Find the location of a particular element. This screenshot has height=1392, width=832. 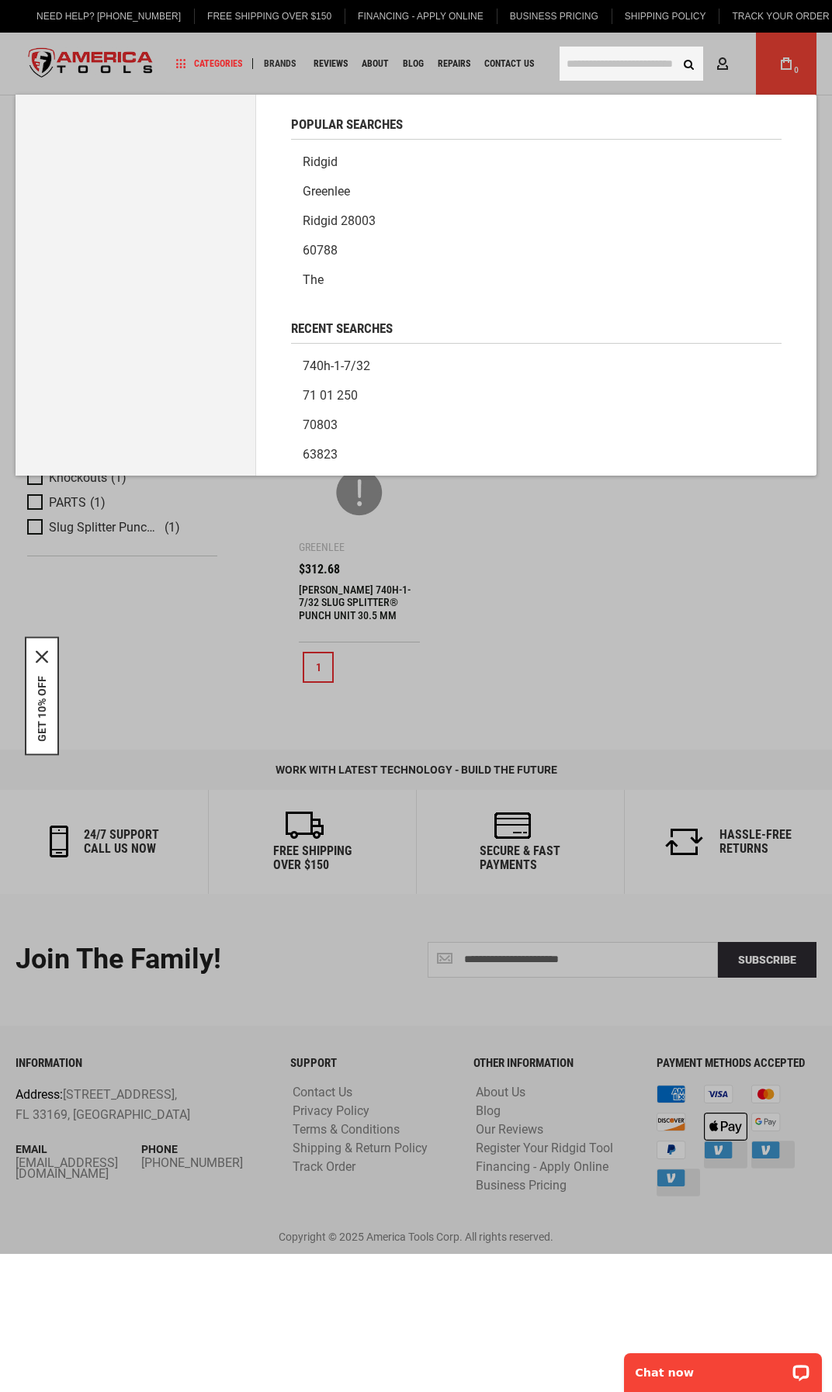

a: 60788 is located at coordinates (536, 251).